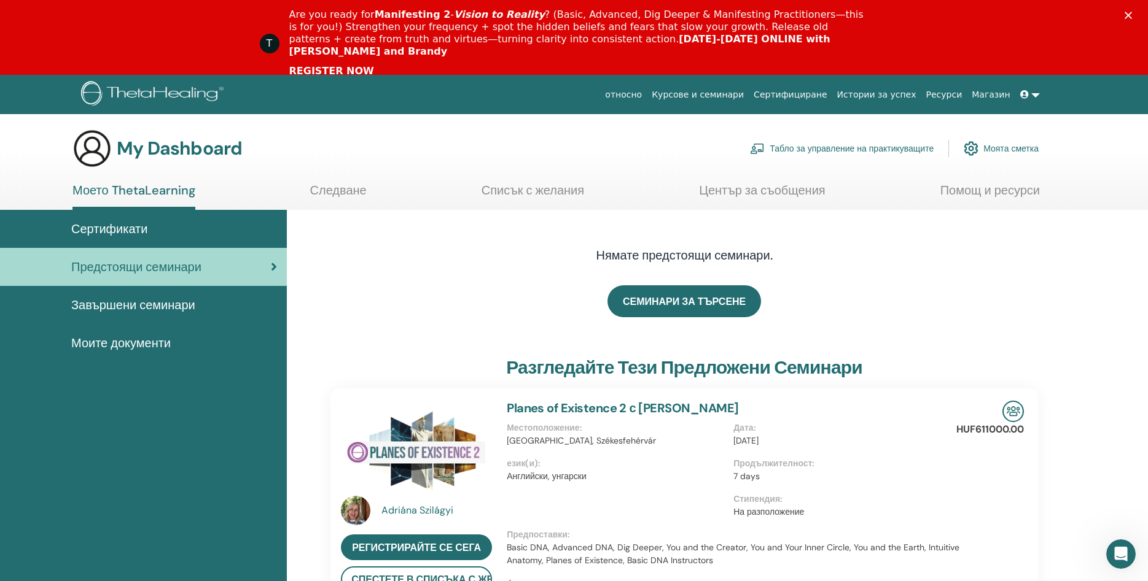 The image size is (1148, 581). I want to click on a: Моето ThetaLearning, so click(134, 196).